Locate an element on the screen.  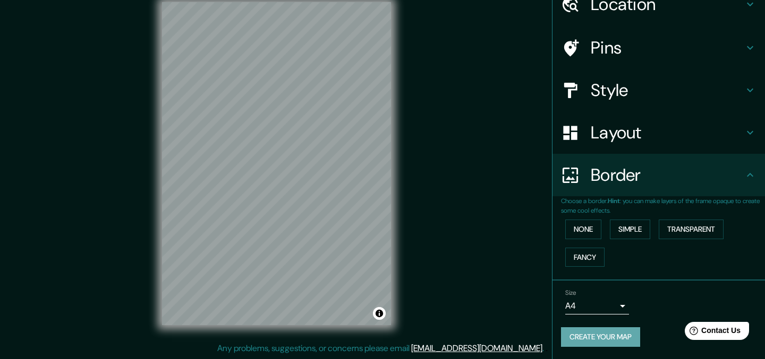
h4: Layout is located at coordinates (667, 133).